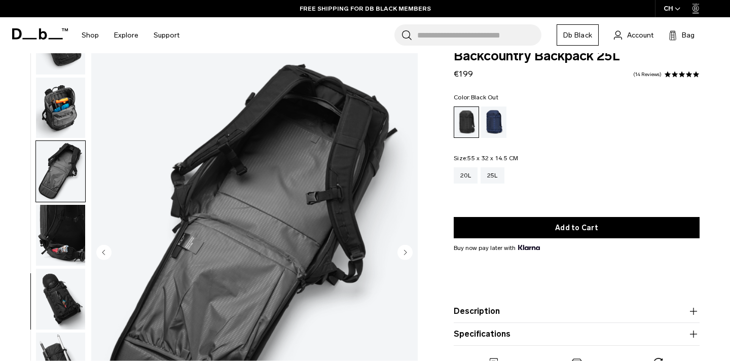  What do you see at coordinates (497, 248) in the screenshot?
I see `span: Buy now pay later with` at bounding box center [497, 248].